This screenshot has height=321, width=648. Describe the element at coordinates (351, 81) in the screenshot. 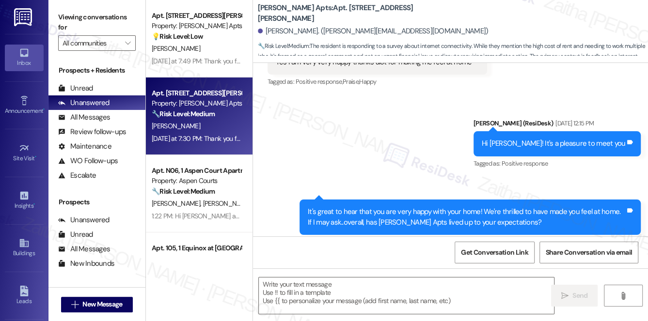

I see `span: Praise ,` at that location.